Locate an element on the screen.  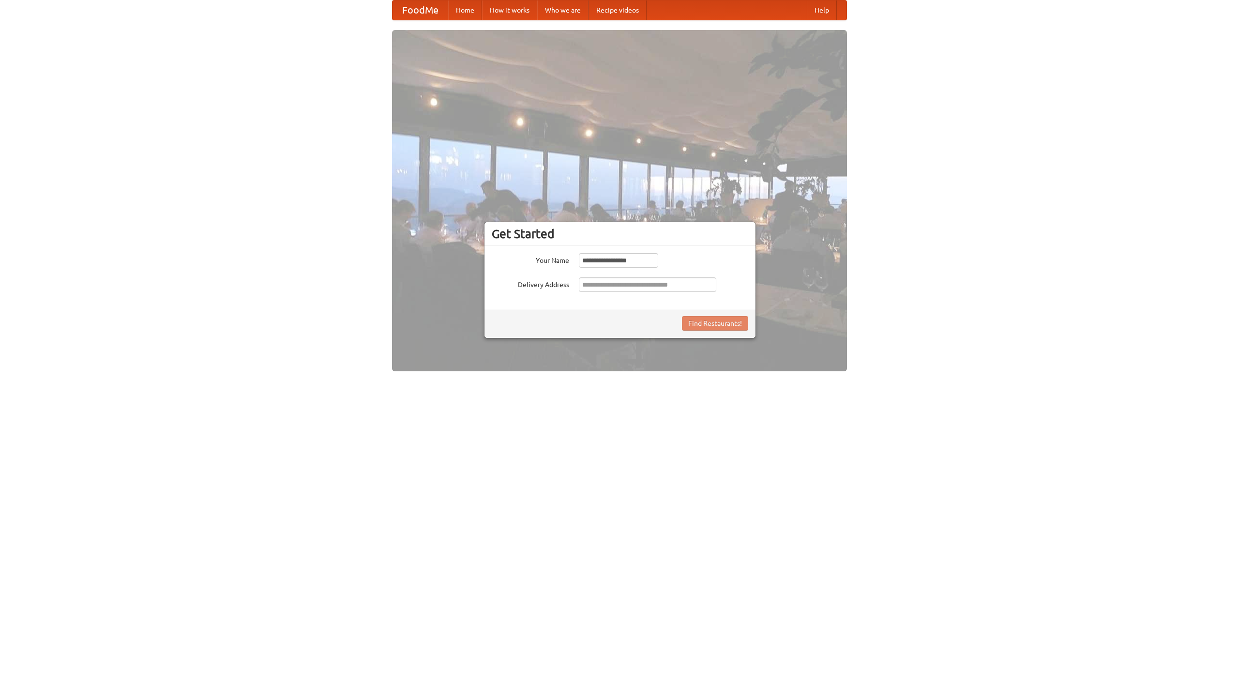
a: Who we are is located at coordinates (563, 10).